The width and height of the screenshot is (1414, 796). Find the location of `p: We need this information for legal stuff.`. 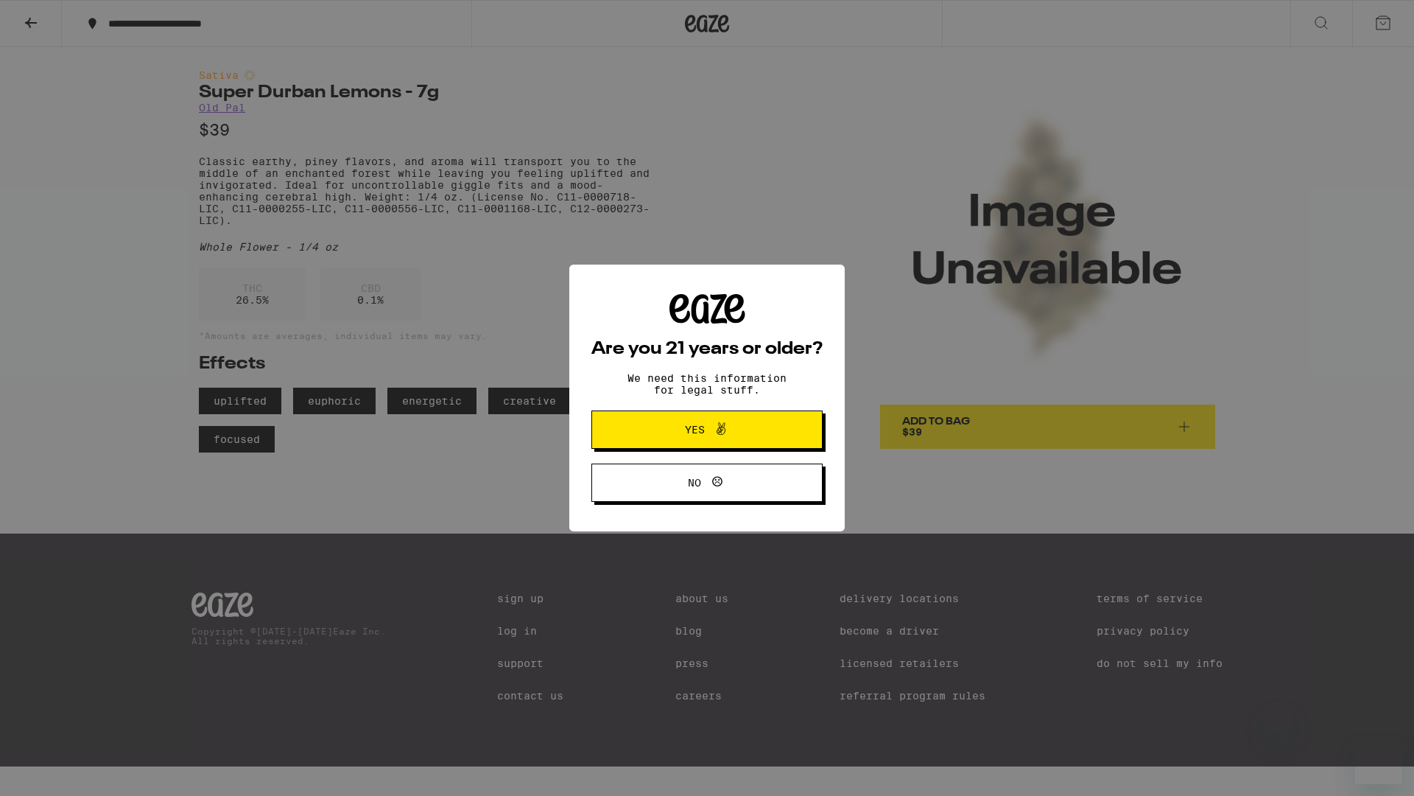

p: We need this information for legal stuff. is located at coordinates (707, 384).